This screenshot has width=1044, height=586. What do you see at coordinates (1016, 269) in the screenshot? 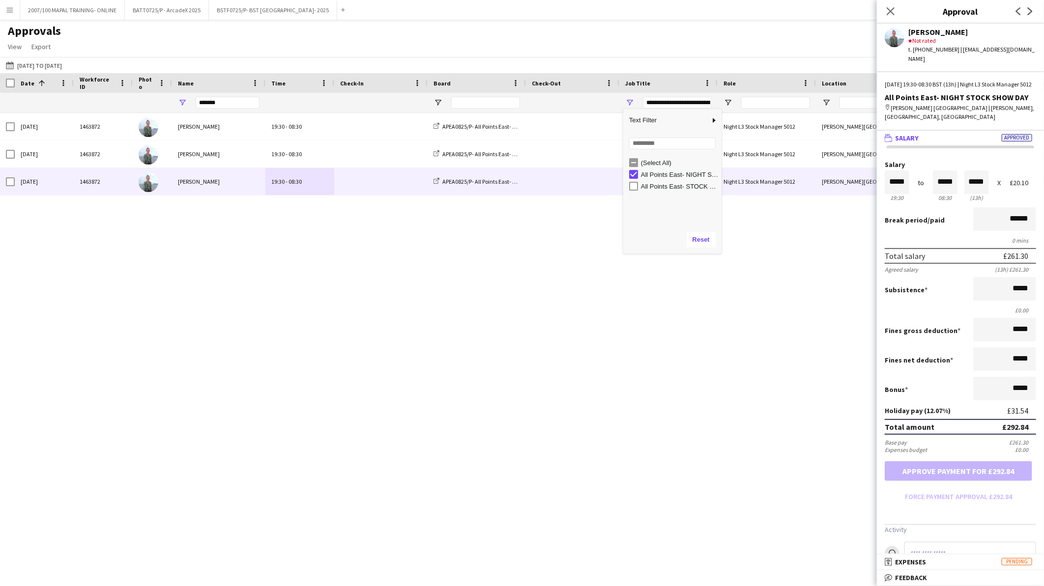
I see `div: (13h) £261.30` at bounding box center [1016, 269].